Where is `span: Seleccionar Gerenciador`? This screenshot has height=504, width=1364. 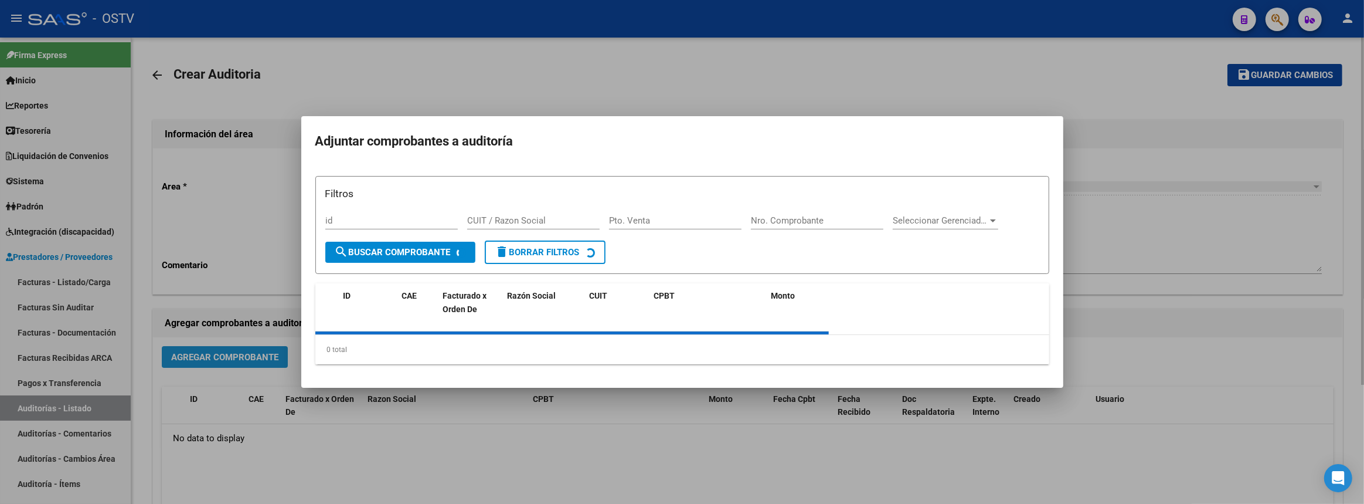
span: Seleccionar Gerenciador is located at coordinates (940, 220).